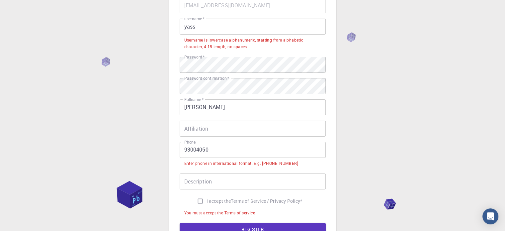 The width and height of the screenshot is (505, 231). What do you see at coordinates (194, 99) in the screenshot?
I see `label: Fullname` at bounding box center [194, 99].